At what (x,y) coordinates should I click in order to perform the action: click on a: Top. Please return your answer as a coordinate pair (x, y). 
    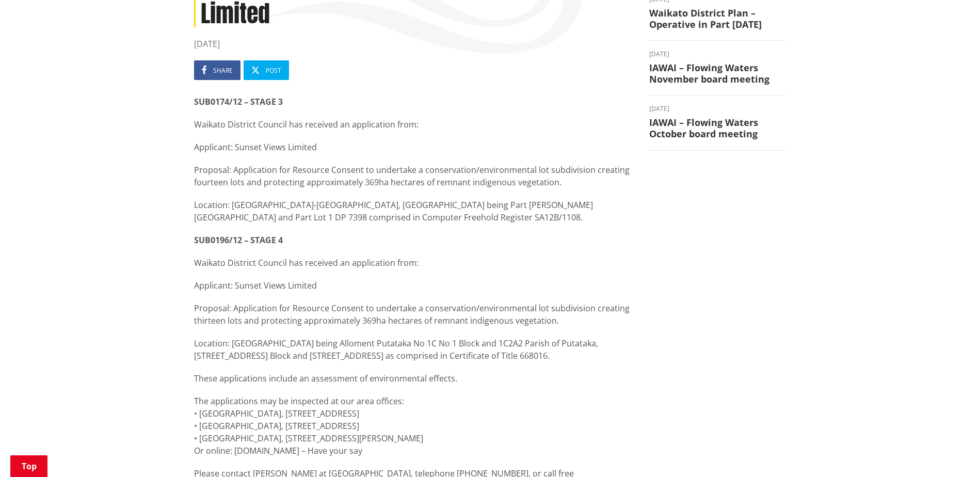
    Looking at the image, I should click on (29, 466).